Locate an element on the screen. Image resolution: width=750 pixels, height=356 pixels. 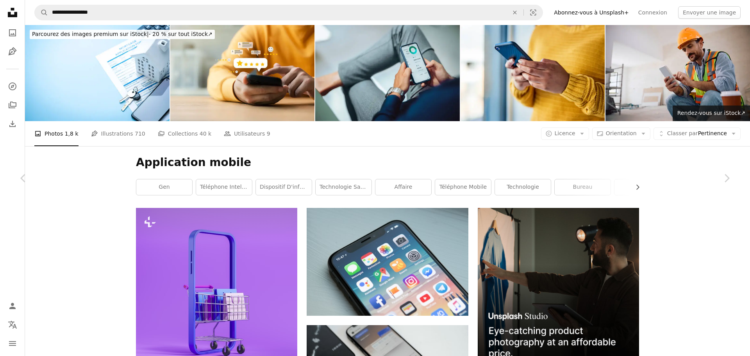
a: Photos is located at coordinates (12, 33).